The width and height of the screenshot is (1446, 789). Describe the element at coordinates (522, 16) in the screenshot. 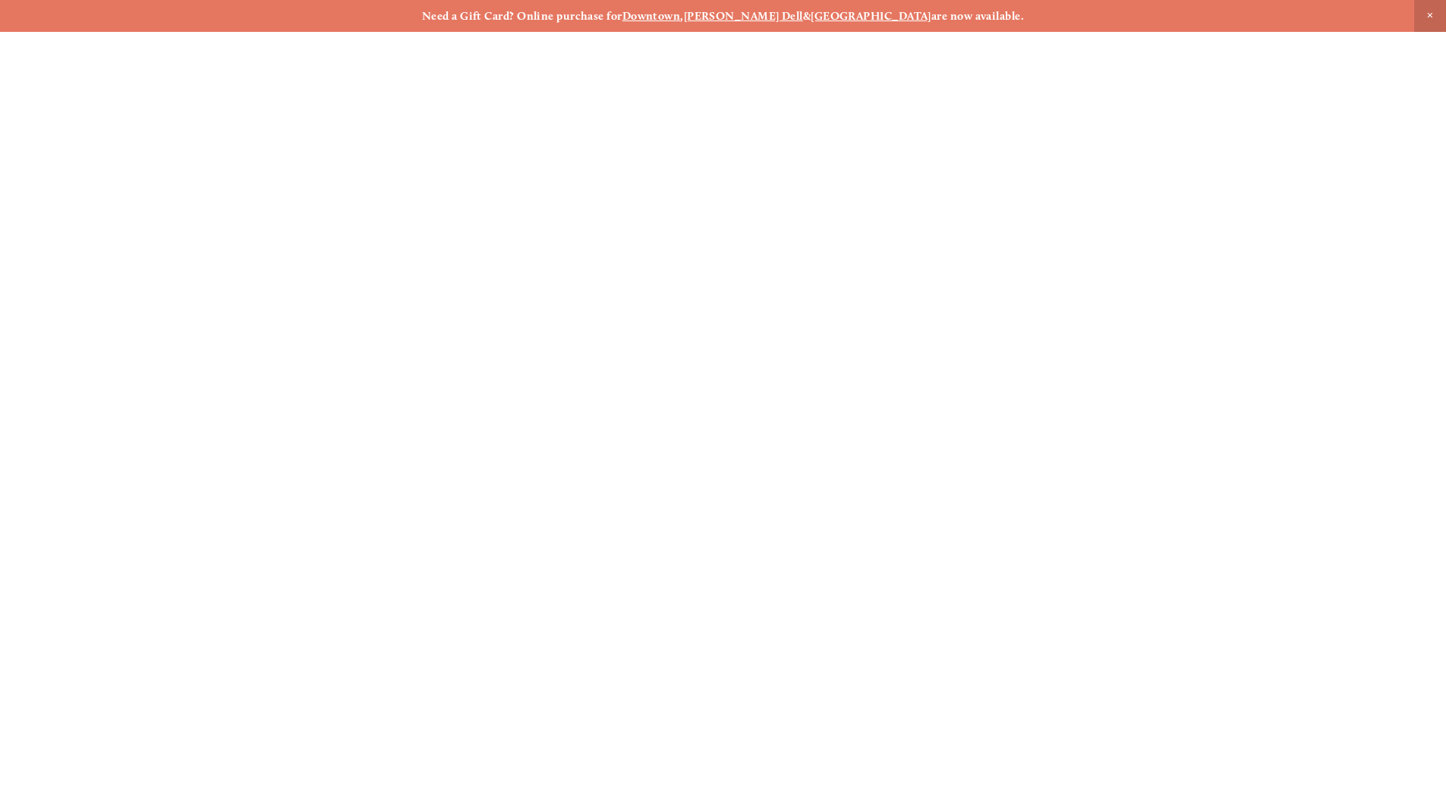

I see `strong: Need a Gift Card? Online purchase for` at that location.